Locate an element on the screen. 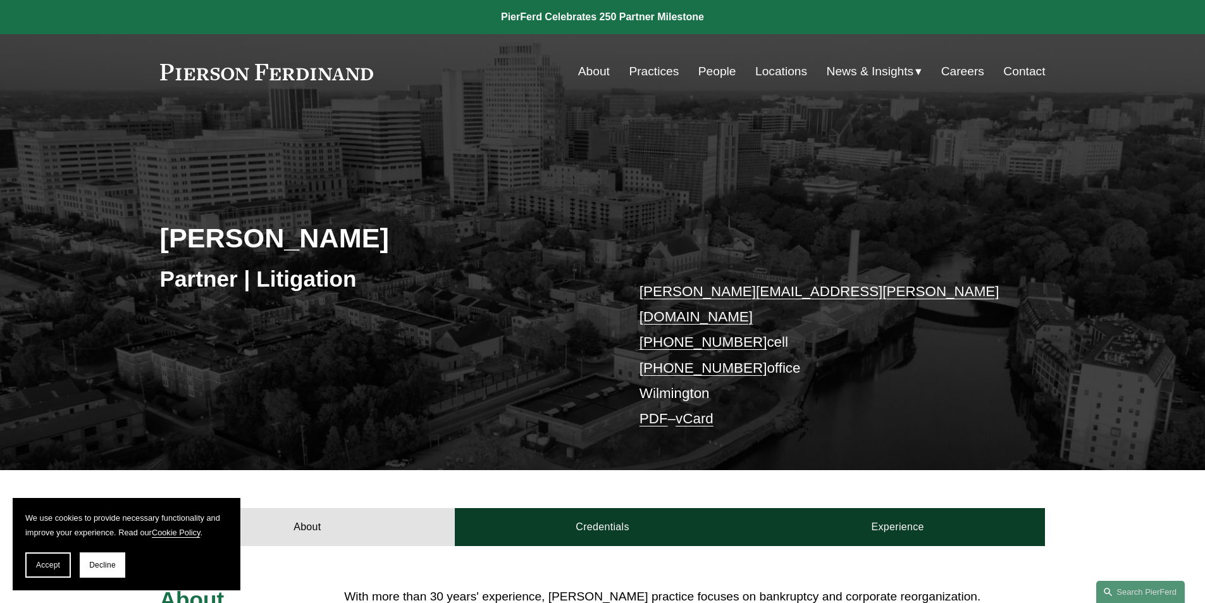 The height and width of the screenshot is (603, 1205). a: vCard is located at coordinates (694, 418).